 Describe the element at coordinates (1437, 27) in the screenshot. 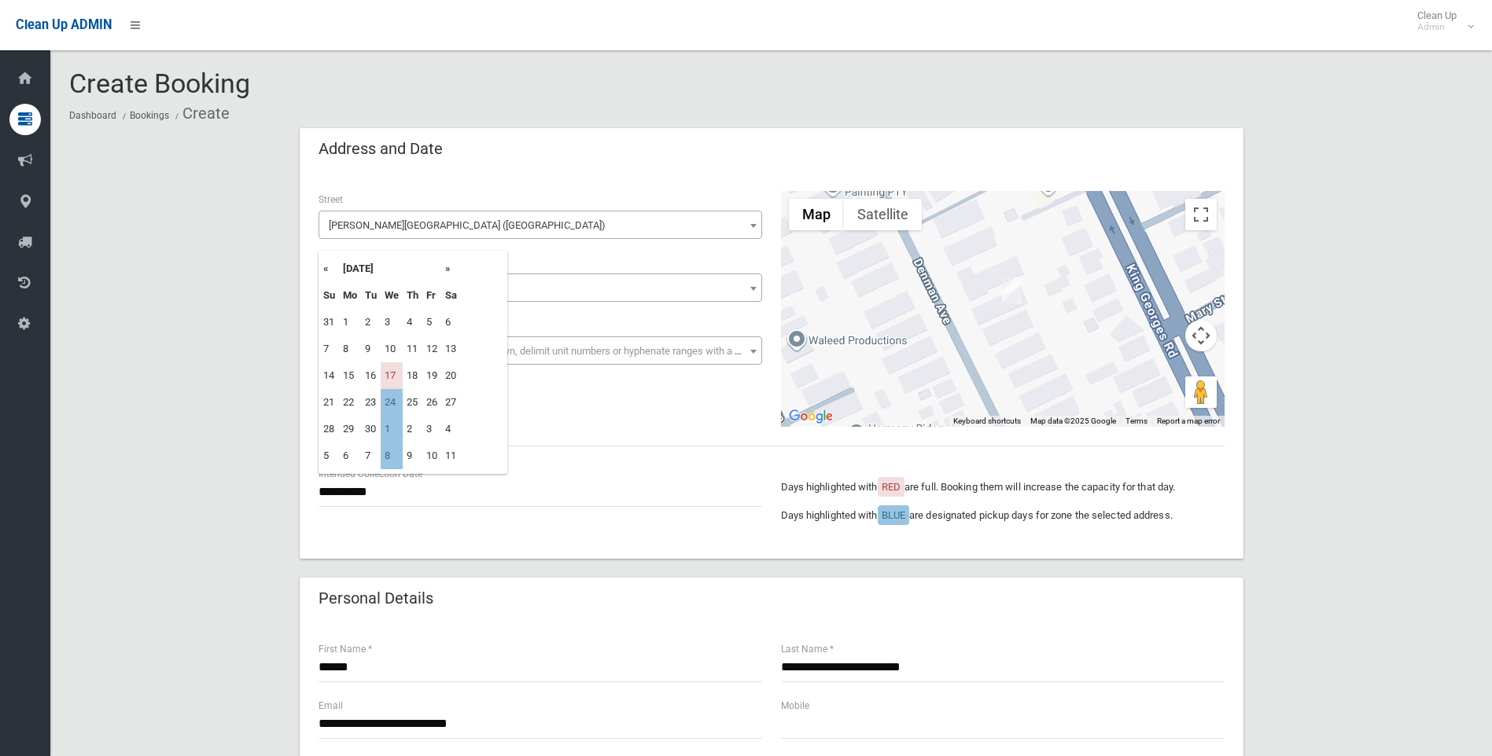

I see `small: Admin` at that location.